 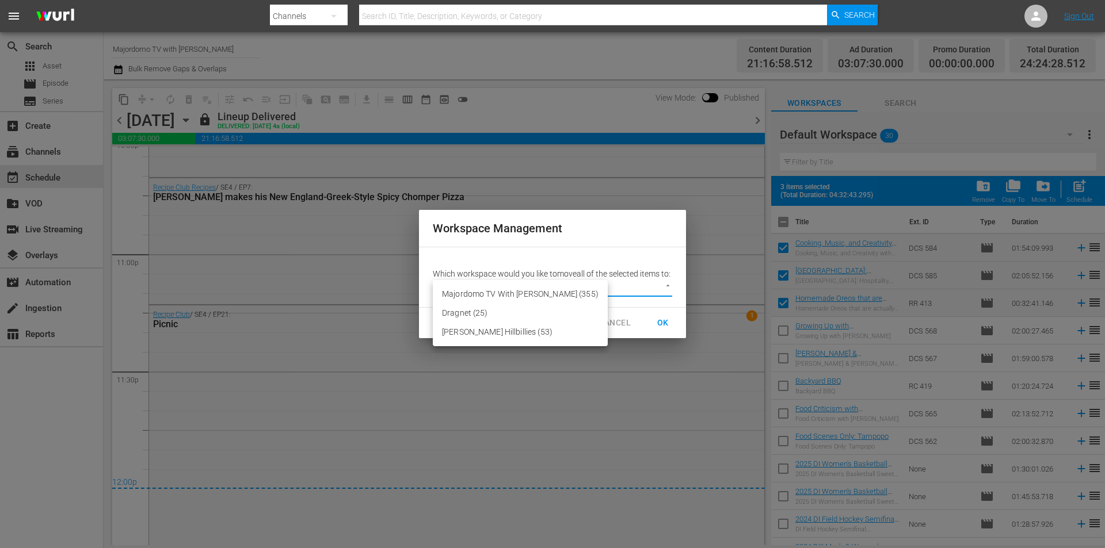 What do you see at coordinates (14, 16) in the screenshot?
I see `span: menu` at bounding box center [14, 16].